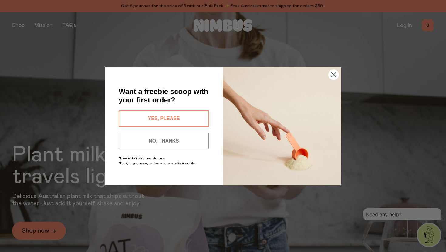 Image resolution: width=446 pixels, height=252 pixels. Describe the element at coordinates (157, 163) in the screenshot. I see `span: *By signing up you agree to receive promotional emails` at that location.